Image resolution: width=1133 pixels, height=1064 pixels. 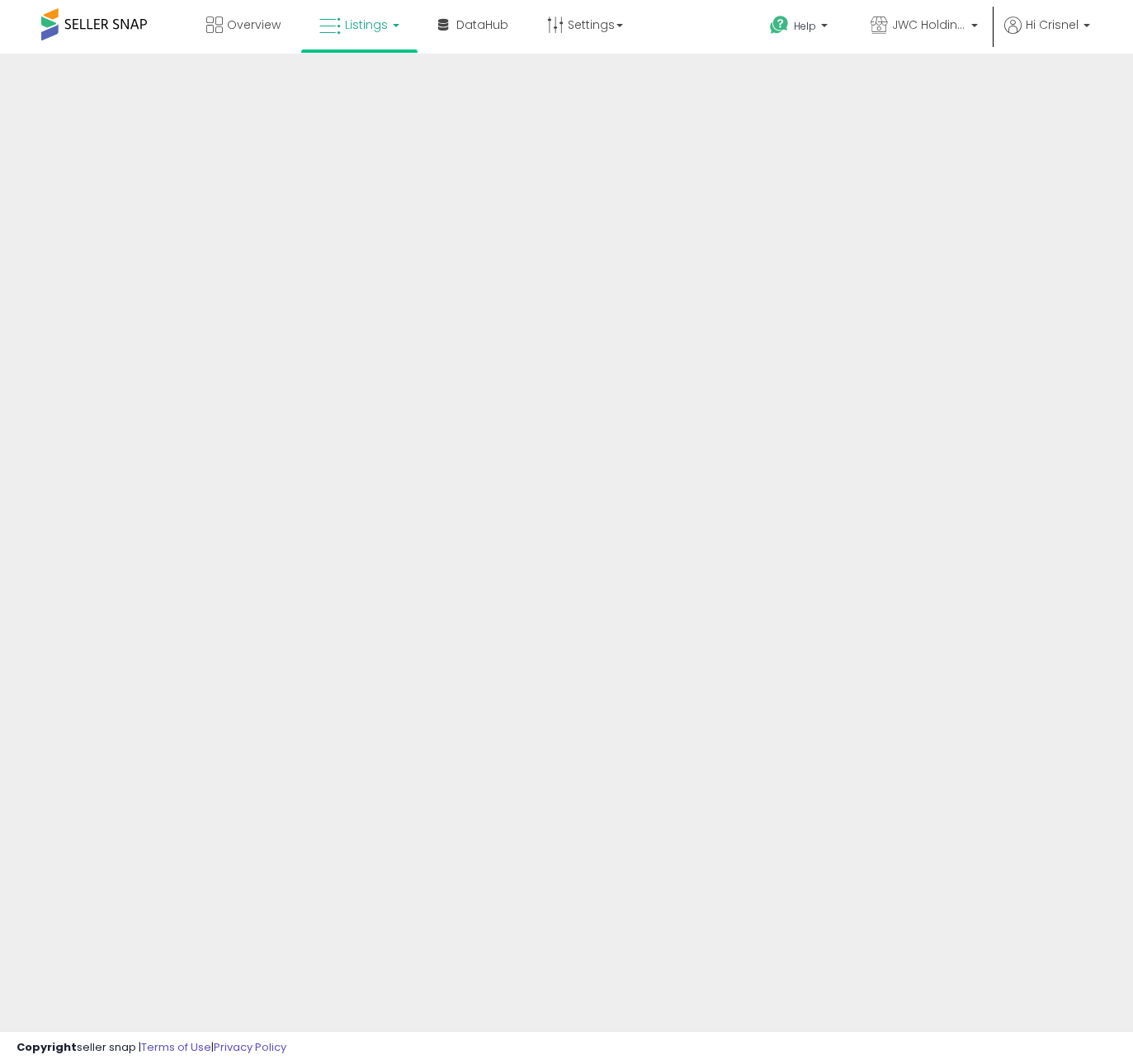 What do you see at coordinates (929, 24) in the screenshot?
I see `span: JWC Holdings` at bounding box center [929, 24].